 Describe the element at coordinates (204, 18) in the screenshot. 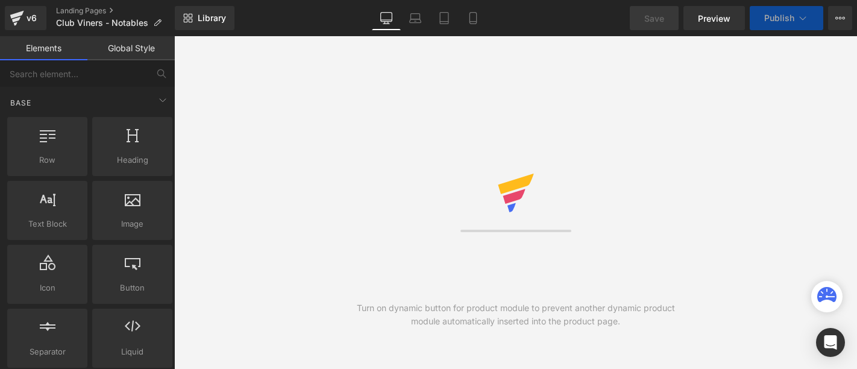

I see `a: New Library` at that location.